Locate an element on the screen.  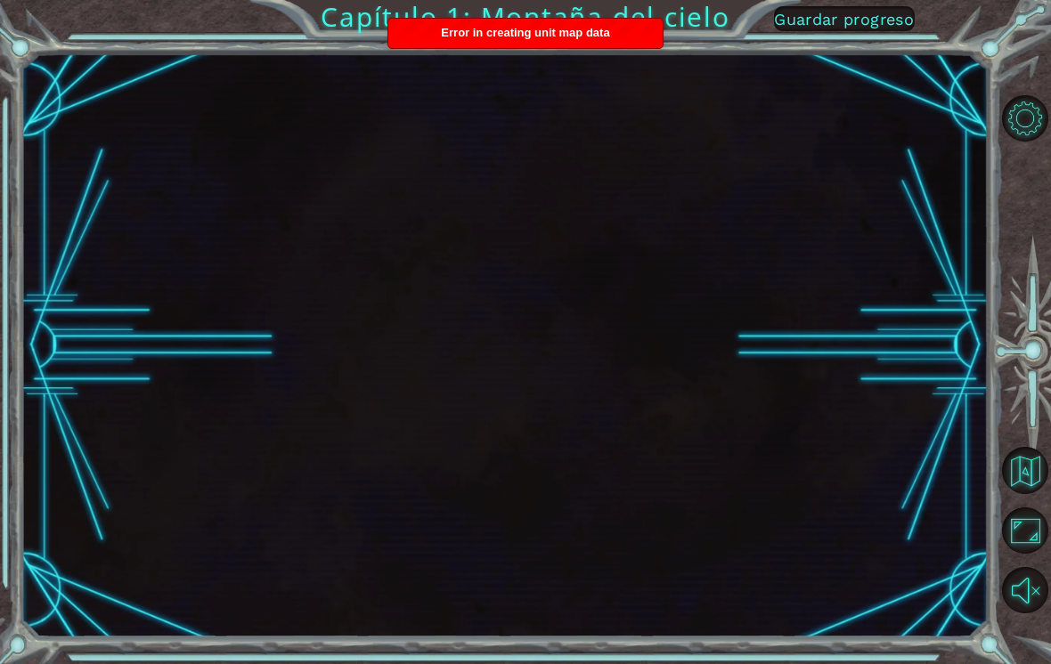
button: Guardar progreso is located at coordinates (844, 19).